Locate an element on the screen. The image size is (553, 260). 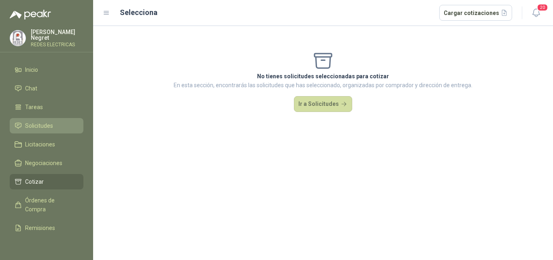
a: Chat is located at coordinates (47, 88).